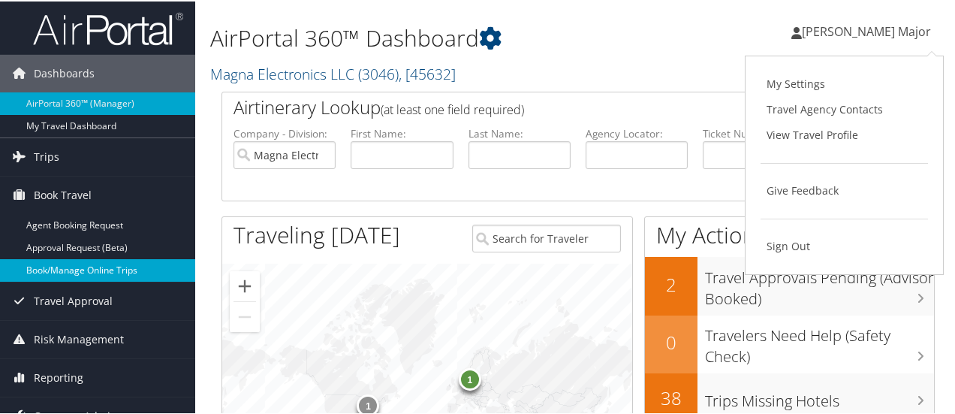 This screenshot has width=955, height=414. I want to click on label: Last Name:, so click(520, 132).